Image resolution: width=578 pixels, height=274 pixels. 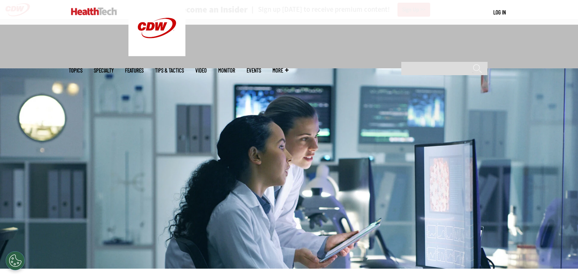 What do you see at coordinates (15, 261) in the screenshot?
I see `button: Open Preferences` at bounding box center [15, 261].